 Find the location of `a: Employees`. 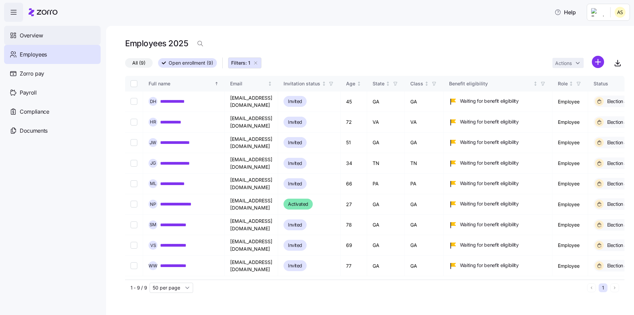

a: Employees is located at coordinates (52, 54).